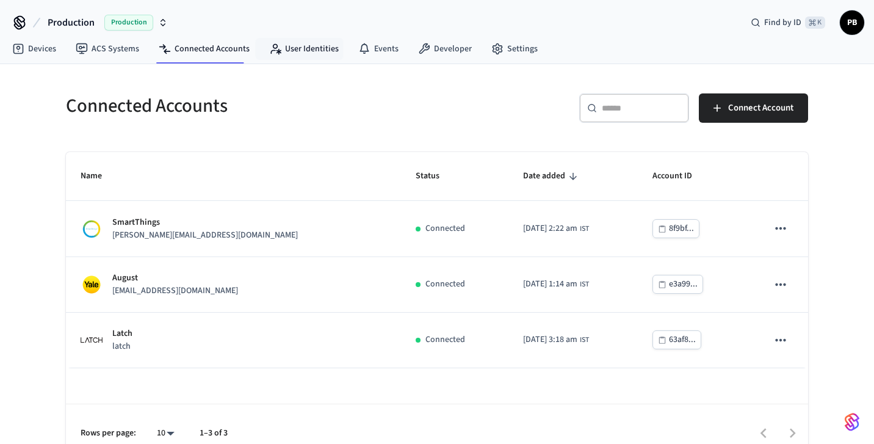  I want to click on p: Latch, so click(122, 333).